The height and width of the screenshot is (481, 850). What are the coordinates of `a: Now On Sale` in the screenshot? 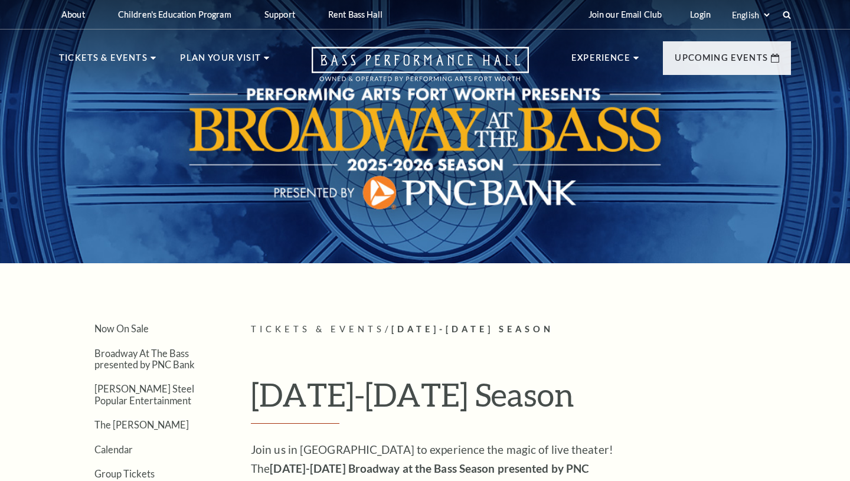 It's located at (122, 328).